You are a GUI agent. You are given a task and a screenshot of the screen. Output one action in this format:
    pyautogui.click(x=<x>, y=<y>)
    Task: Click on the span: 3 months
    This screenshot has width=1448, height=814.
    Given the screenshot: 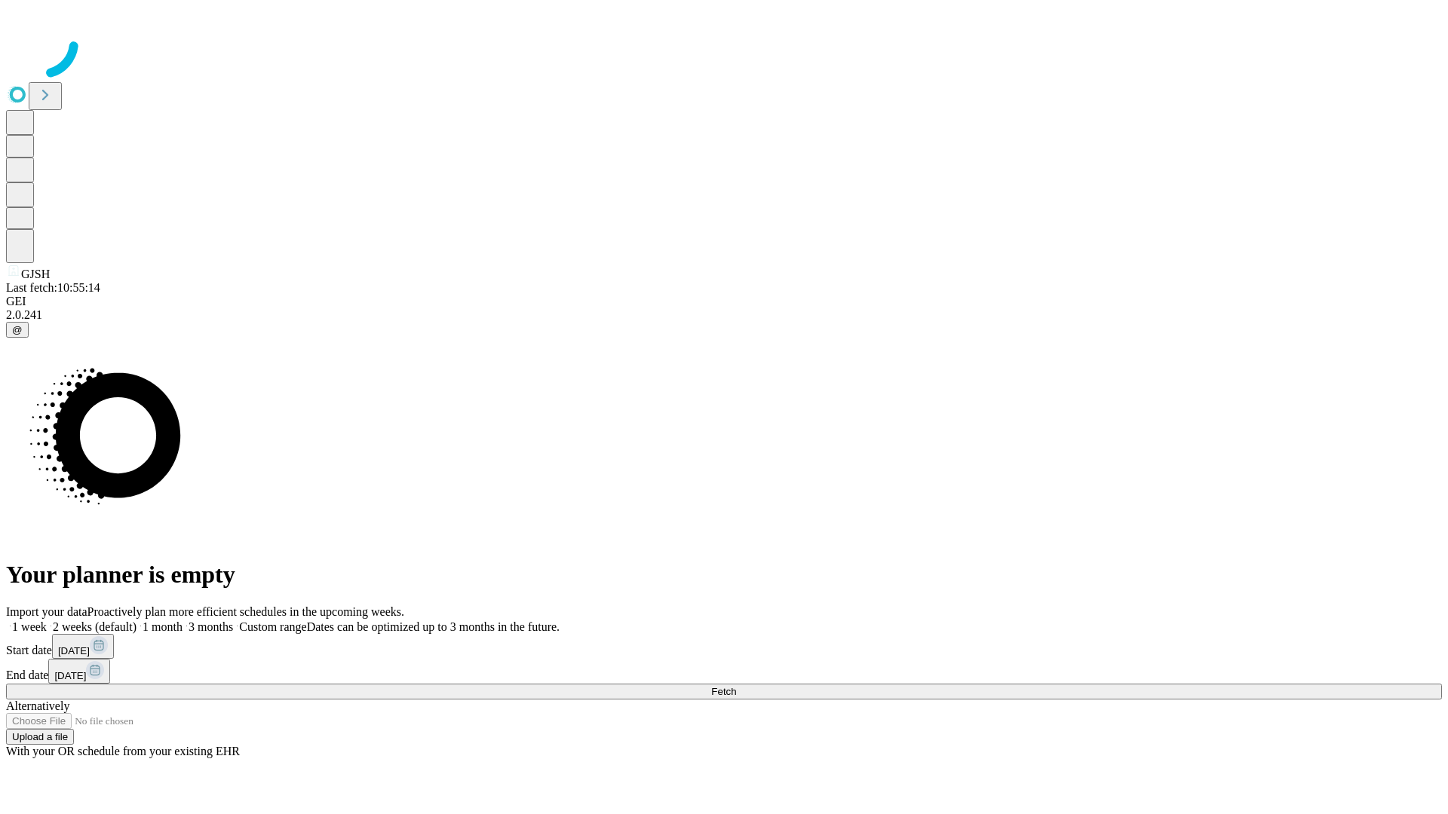 What is the action you would take?
    pyautogui.click(x=210, y=627)
    